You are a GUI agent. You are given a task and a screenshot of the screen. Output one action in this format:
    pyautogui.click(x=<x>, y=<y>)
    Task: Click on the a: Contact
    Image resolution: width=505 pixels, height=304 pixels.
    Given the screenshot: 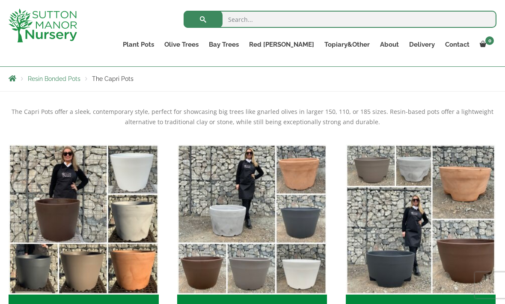 What is the action you would take?
    pyautogui.click(x=457, y=45)
    